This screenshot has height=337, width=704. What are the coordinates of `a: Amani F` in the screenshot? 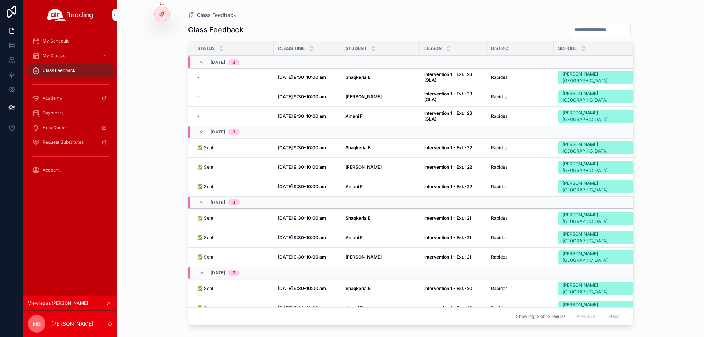 It's located at (380, 187).